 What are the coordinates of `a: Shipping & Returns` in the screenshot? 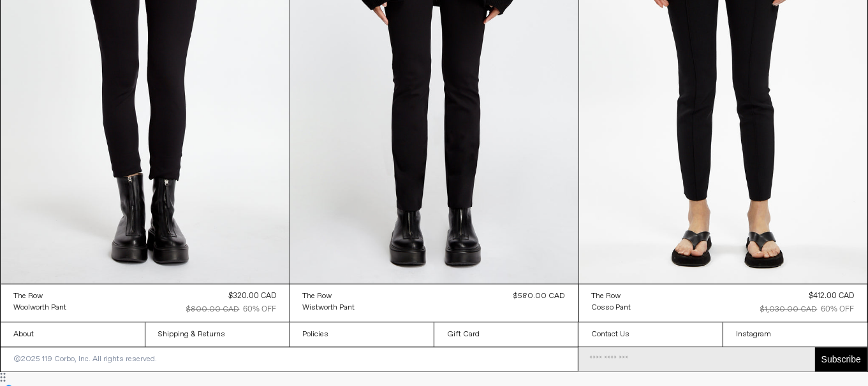 It's located at (217, 335).